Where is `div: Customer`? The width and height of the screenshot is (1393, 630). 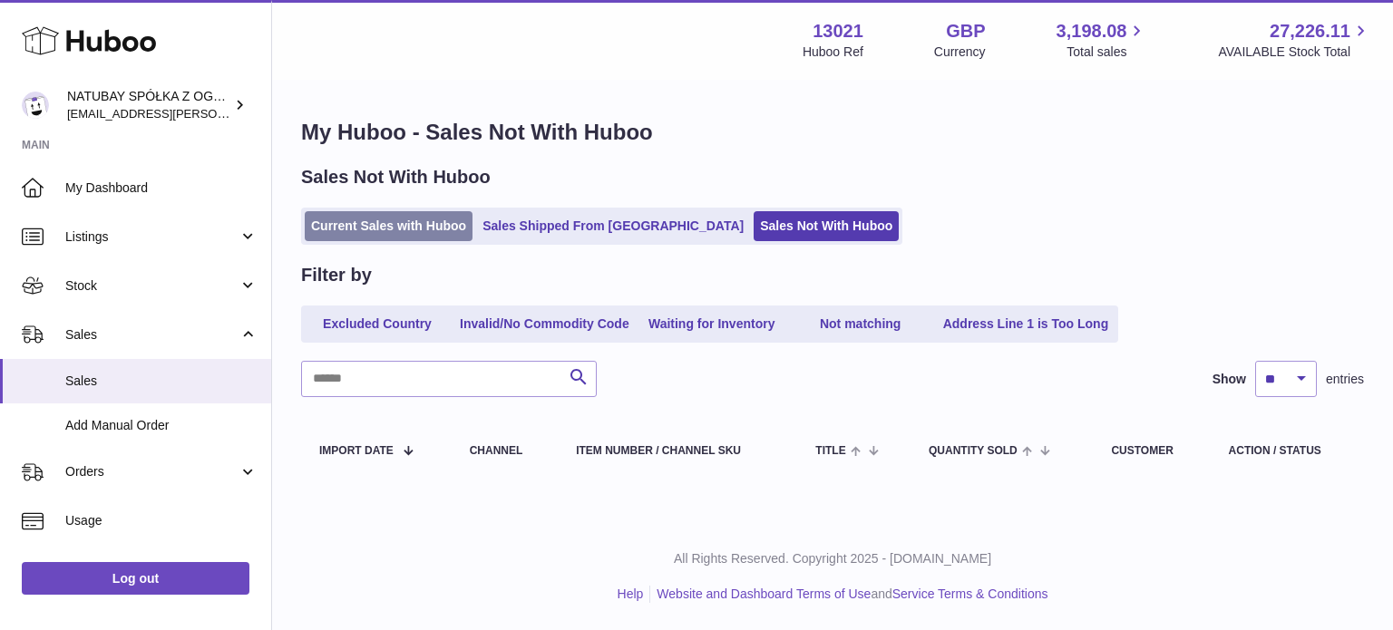 div: Customer is located at coordinates (1151, 451).